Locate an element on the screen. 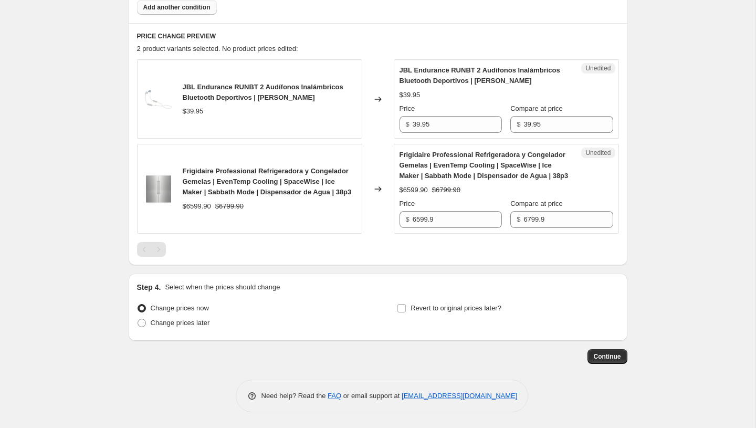 This screenshot has width=756, height=428. span: Change prices later is located at coordinates (180, 322).